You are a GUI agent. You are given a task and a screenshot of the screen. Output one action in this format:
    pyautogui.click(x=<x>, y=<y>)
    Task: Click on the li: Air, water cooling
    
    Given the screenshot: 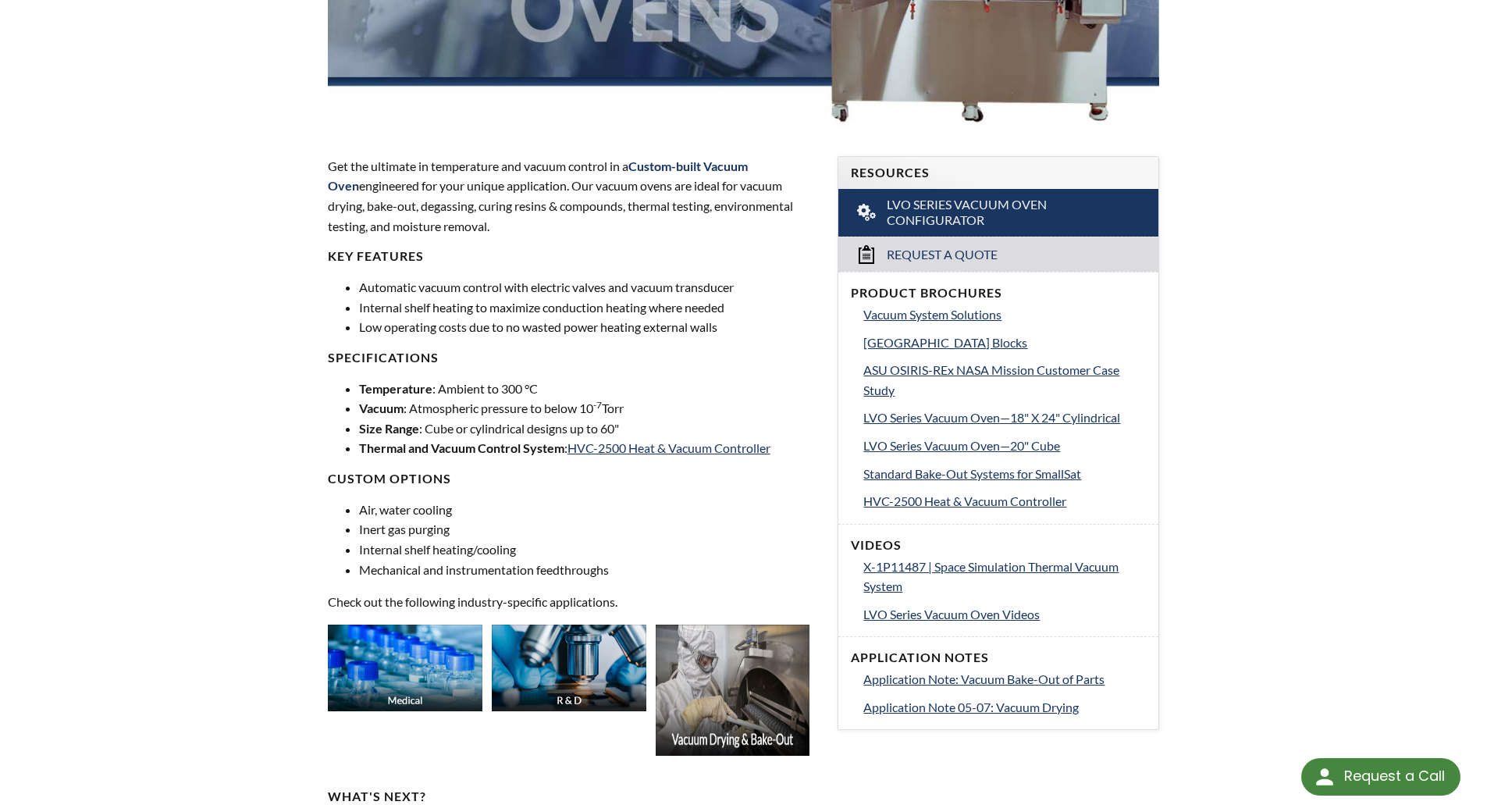 What is the action you would take?
    pyautogui.click(x=589, y=510)
    